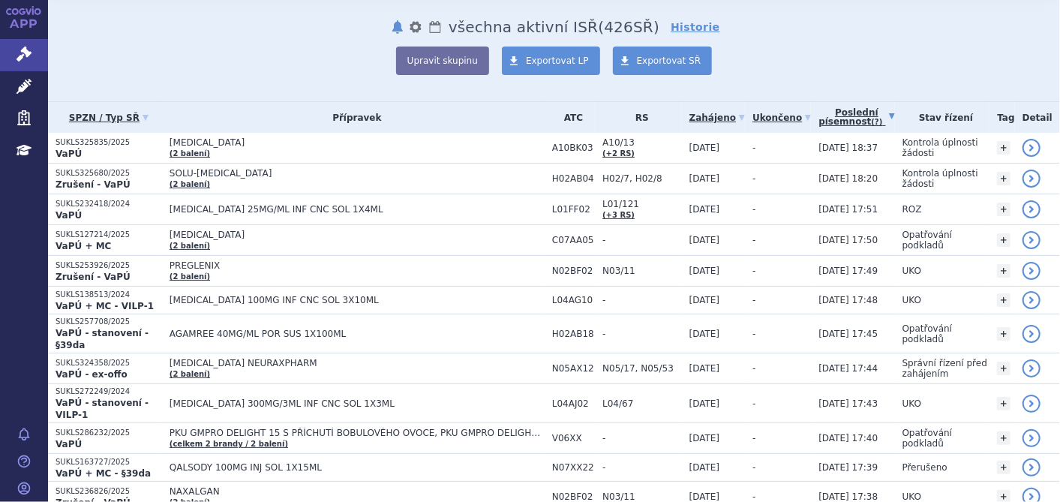  What do you see at coordinates (109, 433) in the screenshot?
I see `p: SUKLS286232/2025` at bounding box center [109, 433].